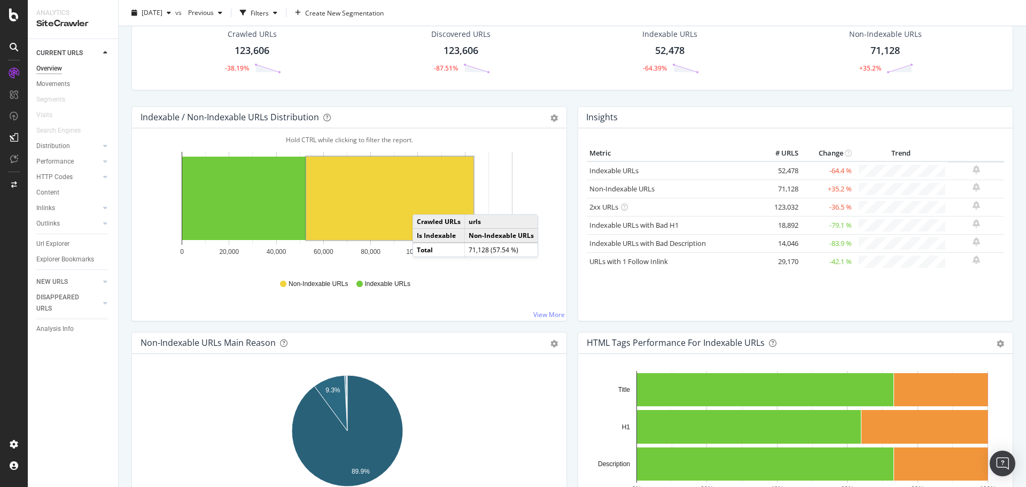 Image resolution: width=1026 pixels, height=487 pixels. What do you see at coordinates (418, 252) in the screenshot?
I see `text: 100,000` at bounding box center [418, 252].